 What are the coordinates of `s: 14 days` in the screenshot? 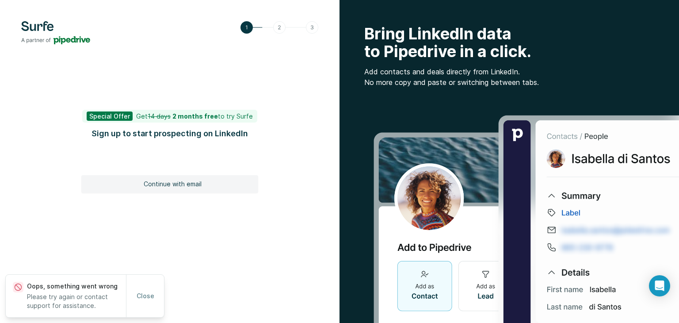 It's located at (159, 116).